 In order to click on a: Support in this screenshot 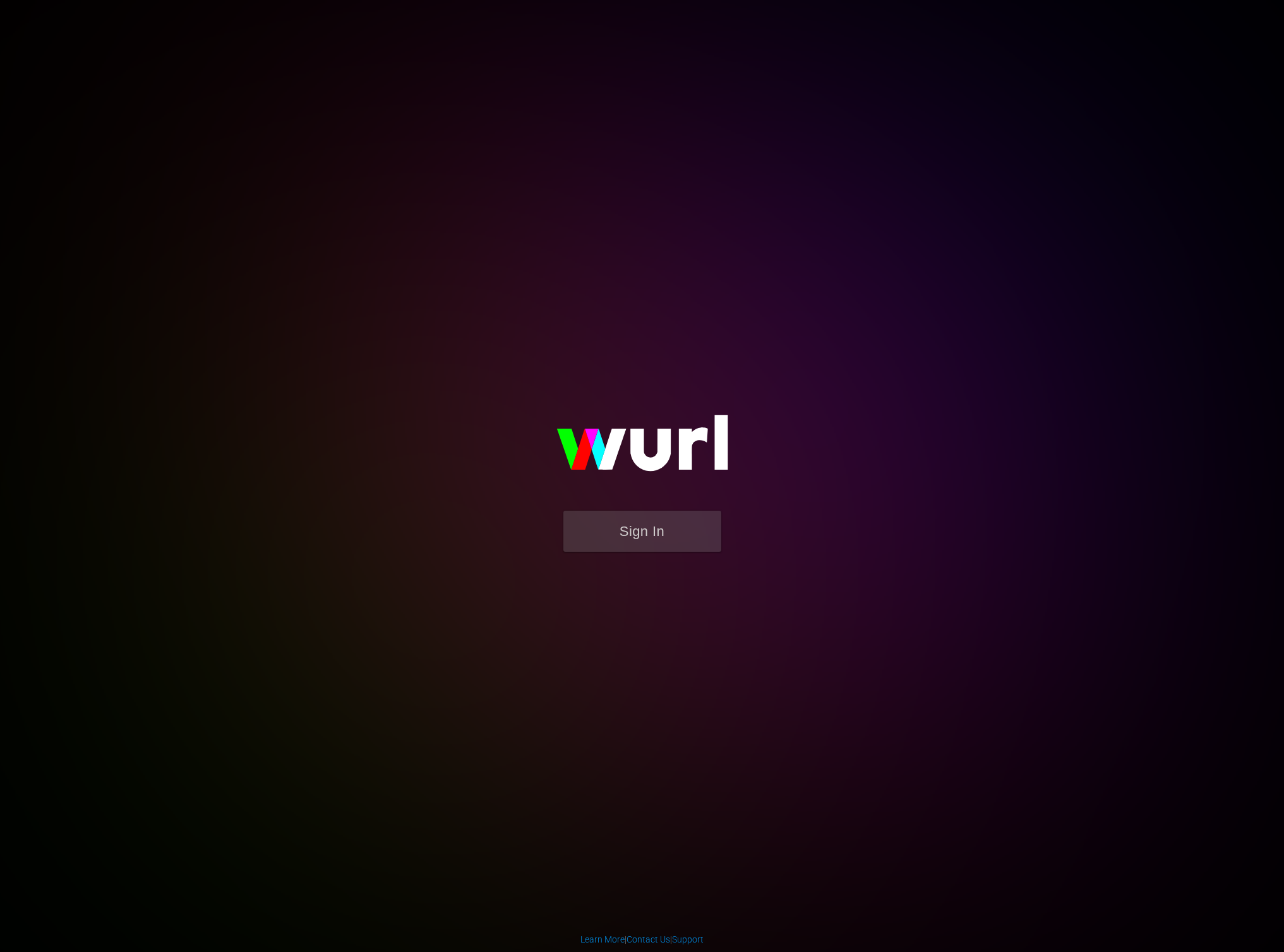, I will do `click(688, 939)`.